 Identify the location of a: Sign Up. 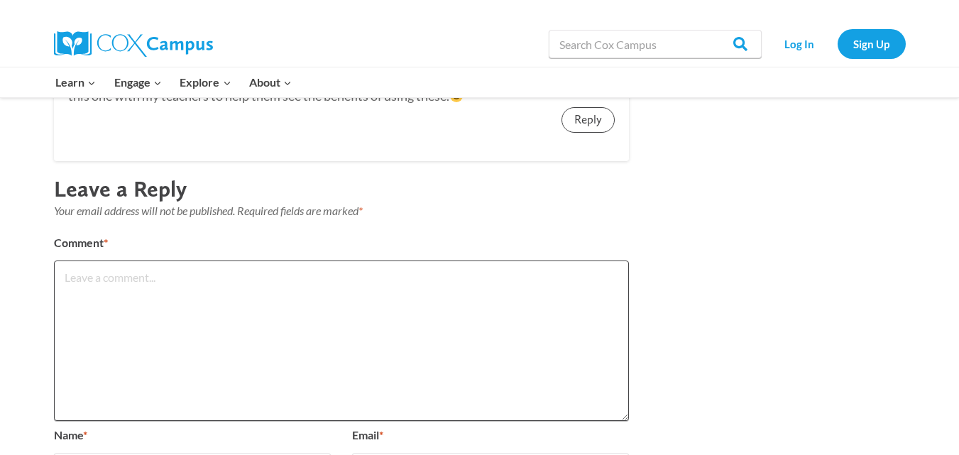
(872, 43).